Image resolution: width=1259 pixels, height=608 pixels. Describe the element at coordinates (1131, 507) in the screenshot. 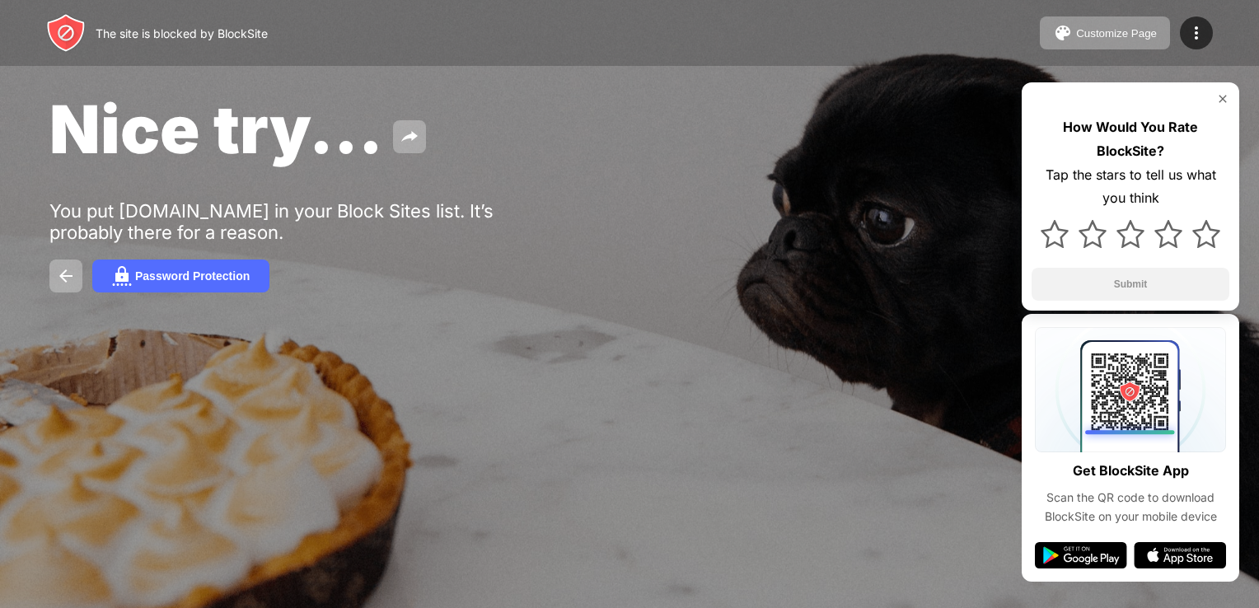

I see `div: Scan the QR code to download BlockSite on your mobile device` at that location.